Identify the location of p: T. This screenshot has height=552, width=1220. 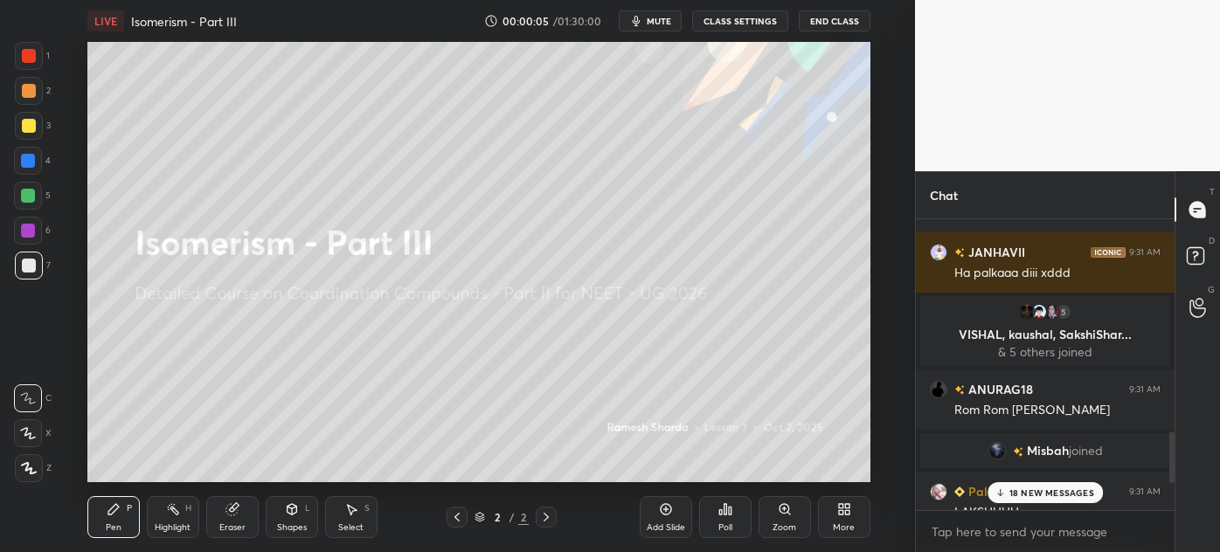
(1212, 191).